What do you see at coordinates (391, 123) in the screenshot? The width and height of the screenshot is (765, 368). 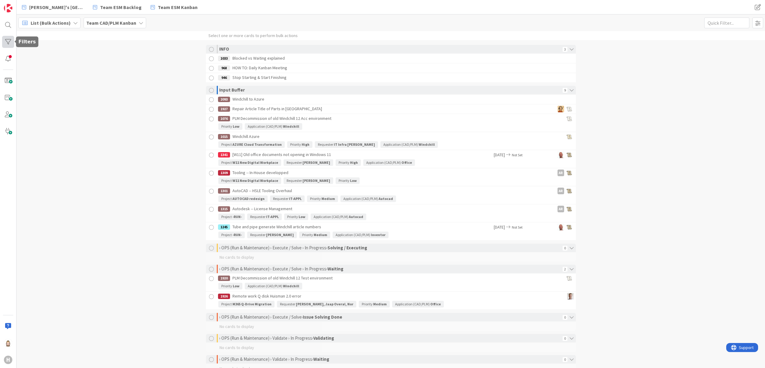 I see `a: 1076PLM Decommission of old Windchill 12 Acc environmentPriority LowApplication (CAD/PLM) Windchill` at bounding box center [391, 123].